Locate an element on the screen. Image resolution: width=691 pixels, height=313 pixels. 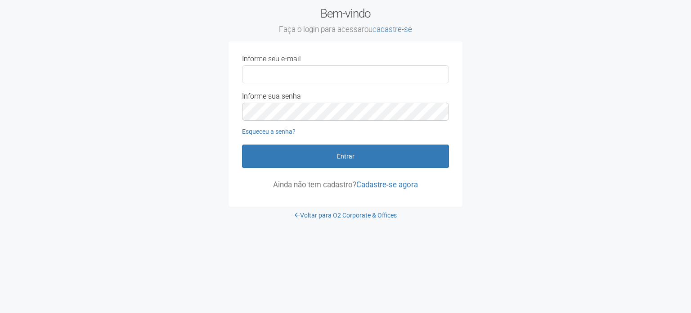
label: Informe sua senha is located at coordinates (271, 96).